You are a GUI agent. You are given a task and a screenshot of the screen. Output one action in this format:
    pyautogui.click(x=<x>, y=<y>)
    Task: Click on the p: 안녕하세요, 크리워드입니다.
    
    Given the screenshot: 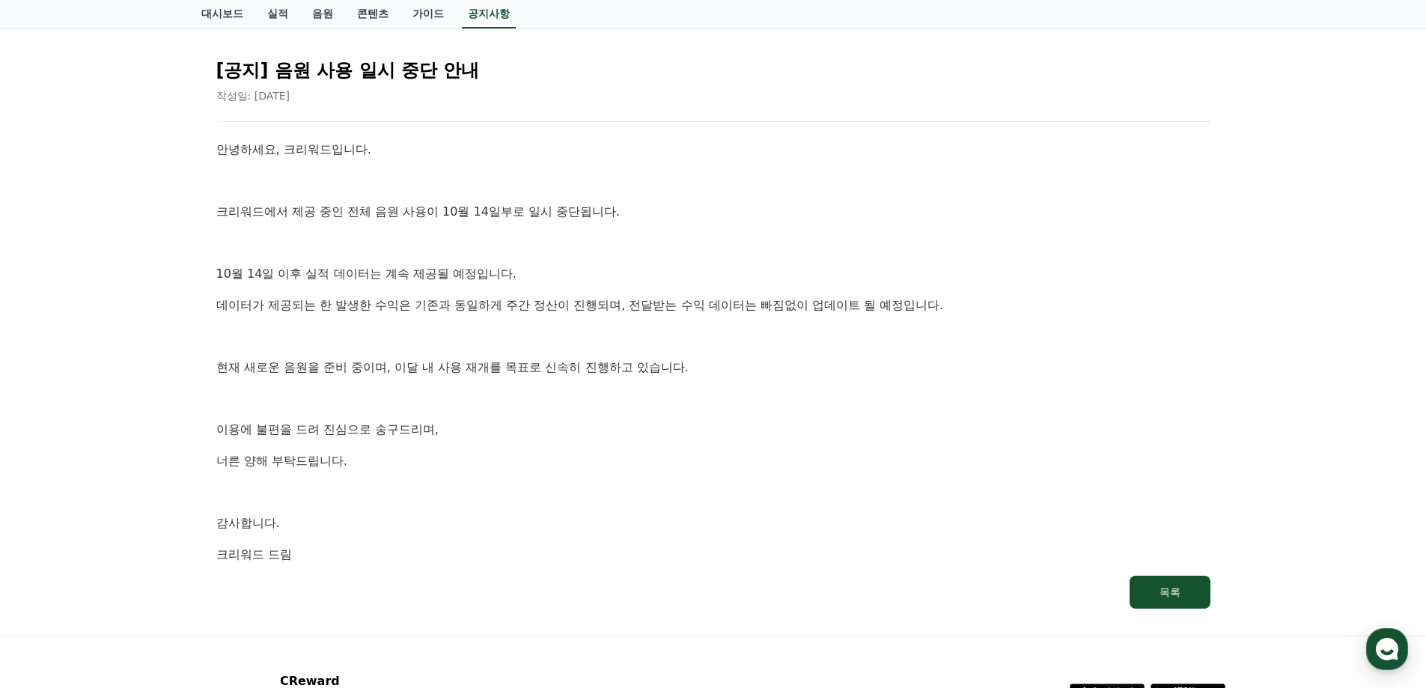 What is the action you would take?
    pyautogui.click(x=713, y=150)
    